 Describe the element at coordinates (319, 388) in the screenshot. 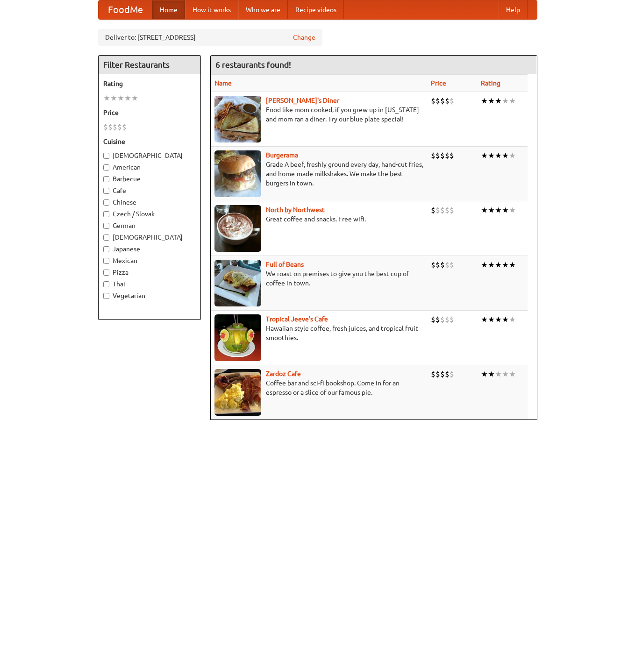

I see `p: Coffee bar and sci-fi bookshop. Come in for an espresso or a slice of our famous pie.` at that location.